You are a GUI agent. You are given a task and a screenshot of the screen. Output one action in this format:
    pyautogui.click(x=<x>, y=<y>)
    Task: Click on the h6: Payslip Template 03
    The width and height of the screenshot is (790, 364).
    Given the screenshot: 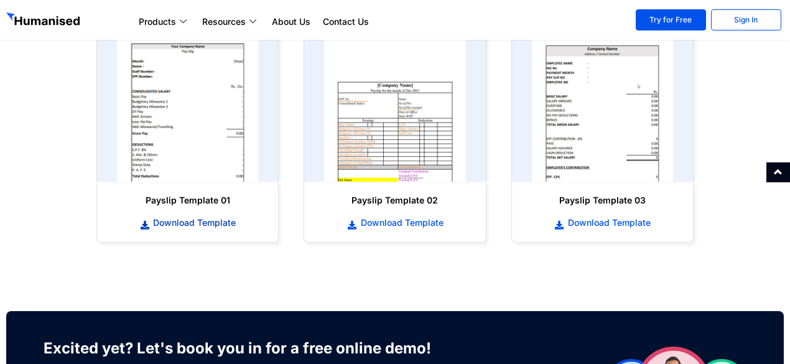 What is the action you would take?
    pyautogui.click(x=602, y=200)
    